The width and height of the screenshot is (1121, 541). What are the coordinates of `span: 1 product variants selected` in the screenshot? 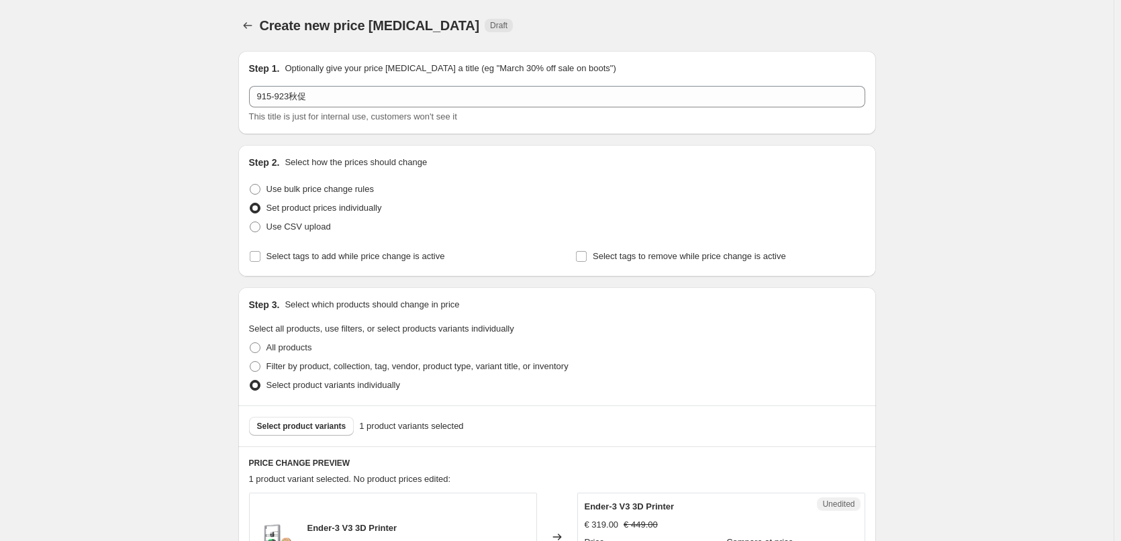 It's located at (411, 426).